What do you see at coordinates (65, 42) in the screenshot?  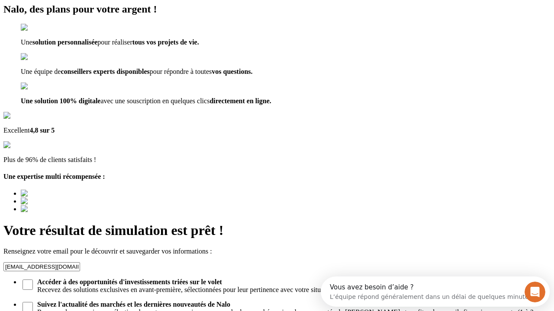 I see `span: solution personnalisée` at bounding box center [65, 42].